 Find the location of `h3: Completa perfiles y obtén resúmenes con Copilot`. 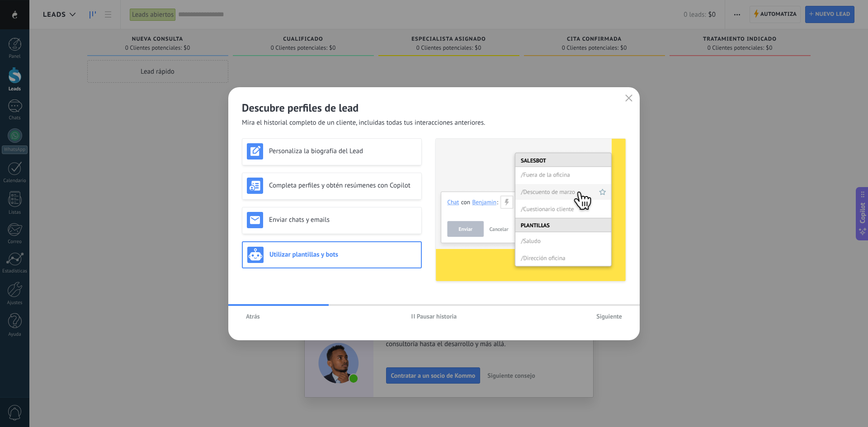

h3: Completa perfiles y obtén resúmenes con Copilot is located at coordinates (343, 185).